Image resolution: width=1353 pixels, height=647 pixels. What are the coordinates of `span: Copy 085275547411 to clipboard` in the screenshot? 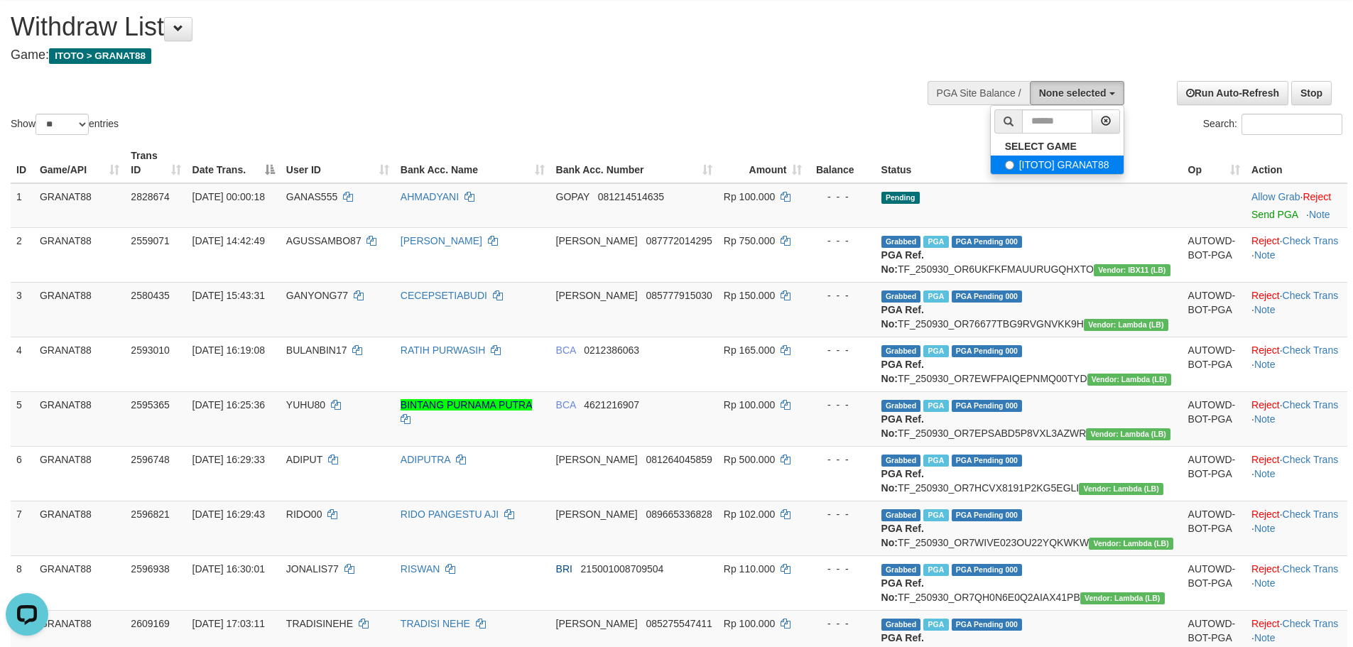 It's located at (678, 623).